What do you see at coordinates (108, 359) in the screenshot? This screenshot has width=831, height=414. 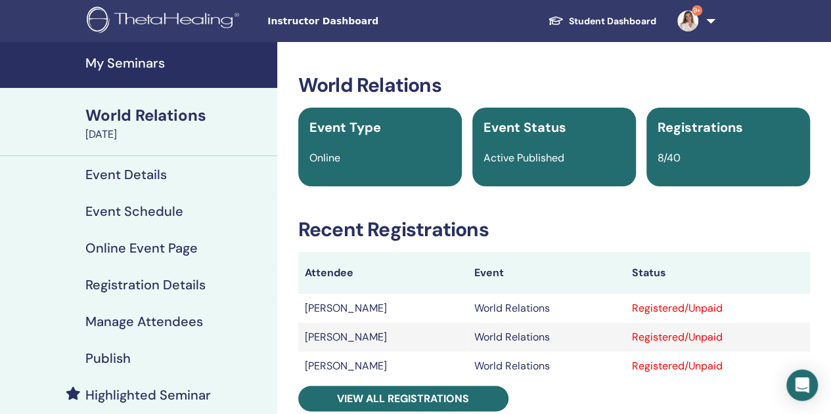 I see `h4: Publish` at bounding box center [108, 359].